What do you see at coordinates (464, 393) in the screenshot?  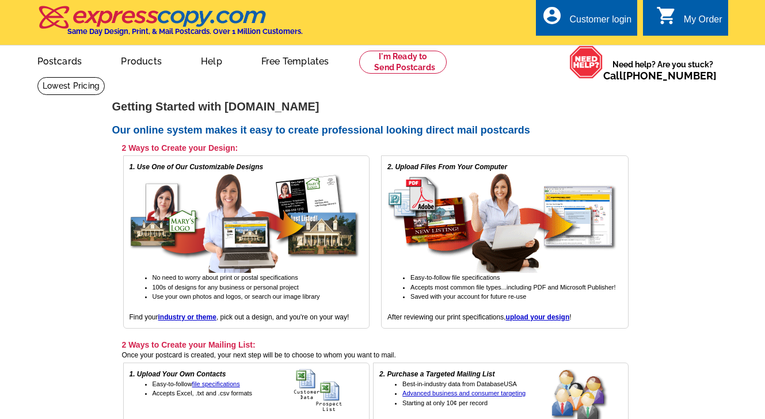 I see `a: Advanced business and consumer targeting` at bounding box center [464, 393].